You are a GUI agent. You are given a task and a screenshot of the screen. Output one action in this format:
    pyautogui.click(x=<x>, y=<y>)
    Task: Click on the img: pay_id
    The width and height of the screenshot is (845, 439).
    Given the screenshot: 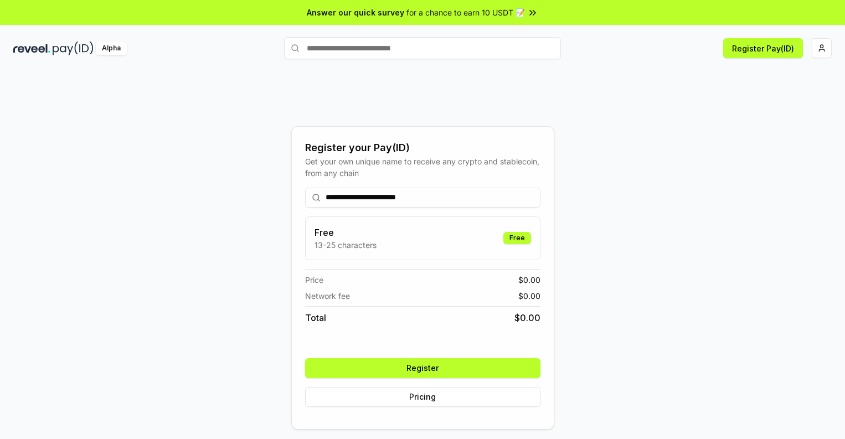 What is the action you would take?
    pyautogui.click(x=73, y=48)
    